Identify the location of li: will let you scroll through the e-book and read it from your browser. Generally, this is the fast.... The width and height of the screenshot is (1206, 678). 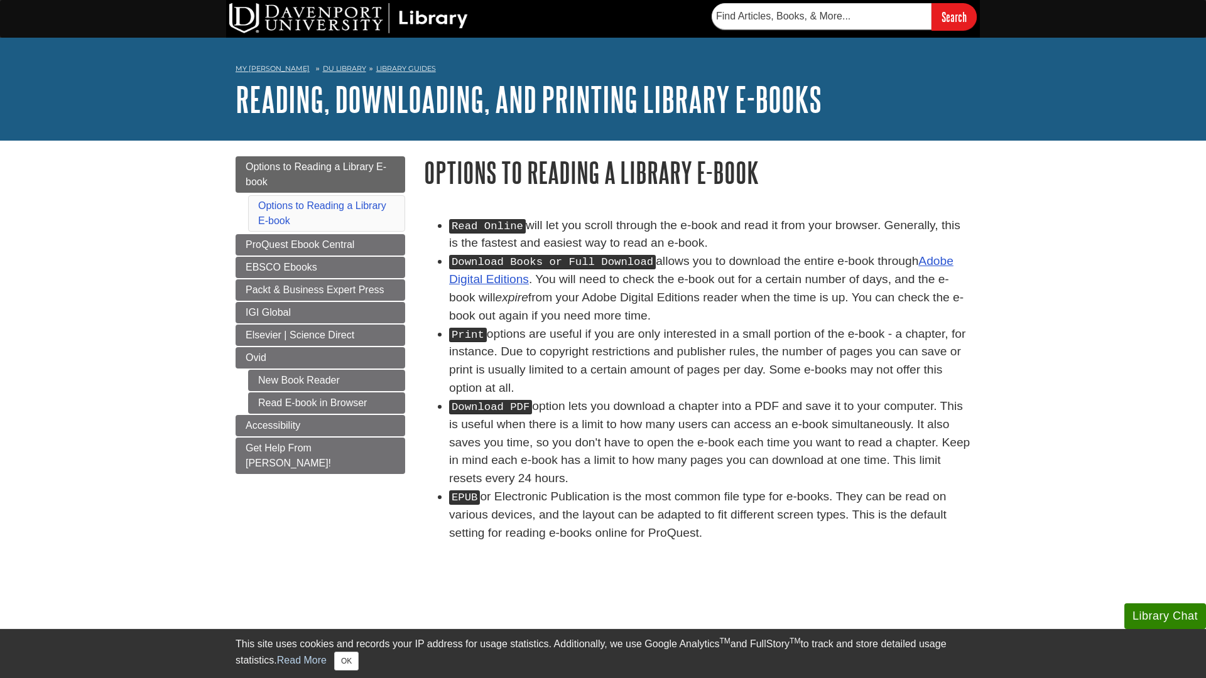
(709, 235).